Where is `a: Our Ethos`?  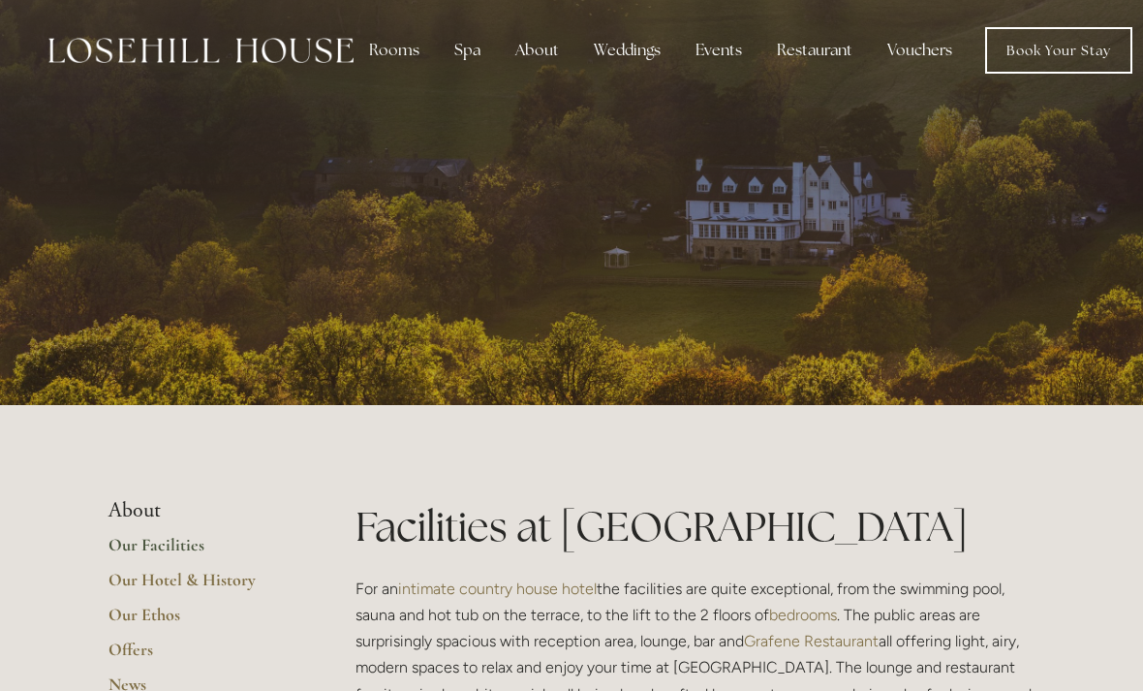 a: Our Ethos is located at coordinates (201, 621).